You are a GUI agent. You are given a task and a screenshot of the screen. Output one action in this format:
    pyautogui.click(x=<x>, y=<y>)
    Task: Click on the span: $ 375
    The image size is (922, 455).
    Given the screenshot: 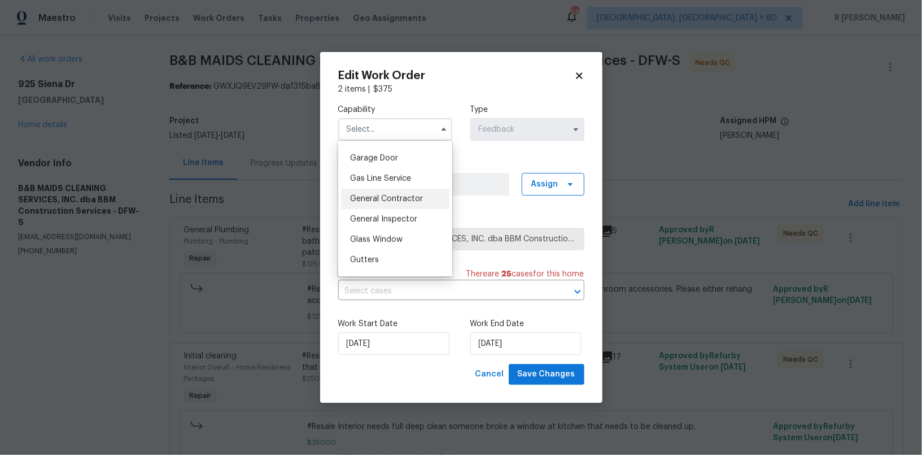 What is the action you would take?
    pyautogui.click(x=383, y=89)
    